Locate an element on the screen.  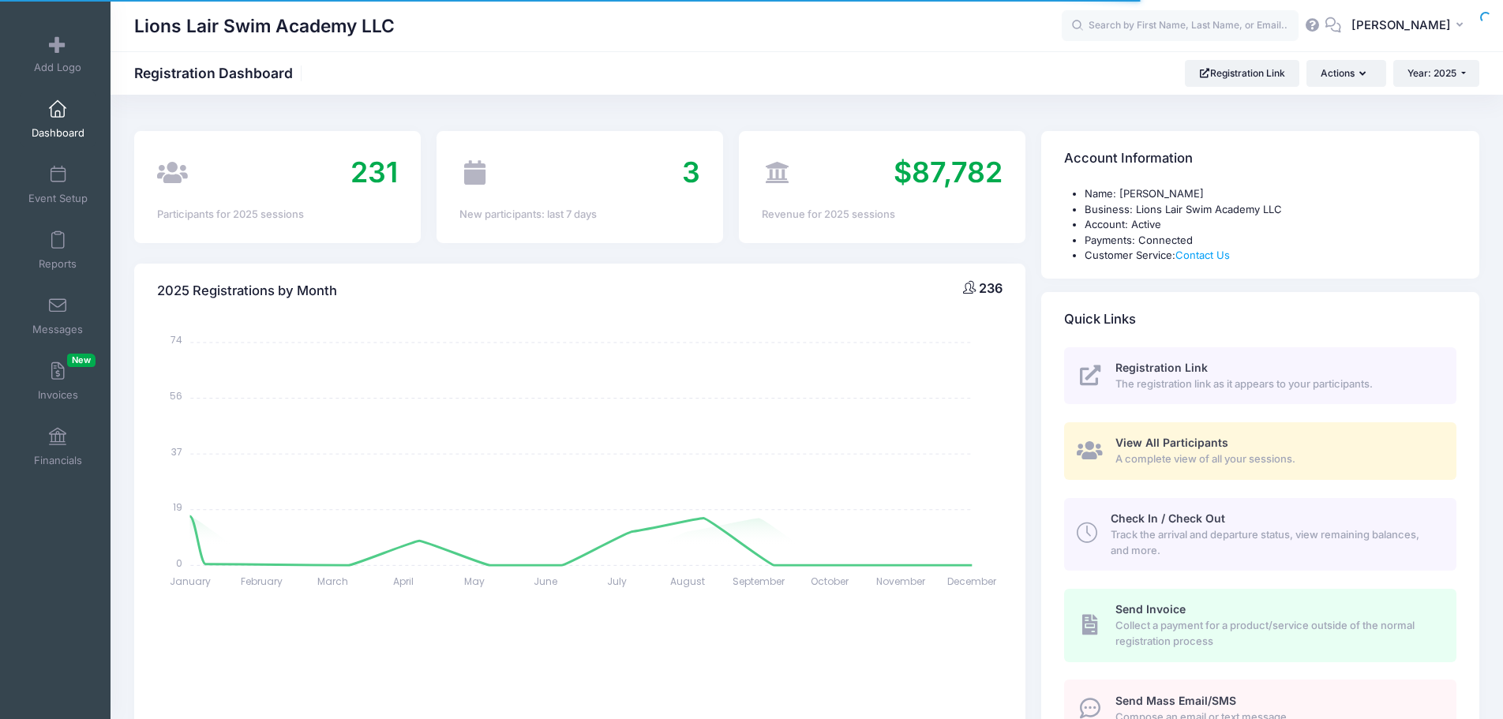
a: Financials is located at coordinates (58, 447).